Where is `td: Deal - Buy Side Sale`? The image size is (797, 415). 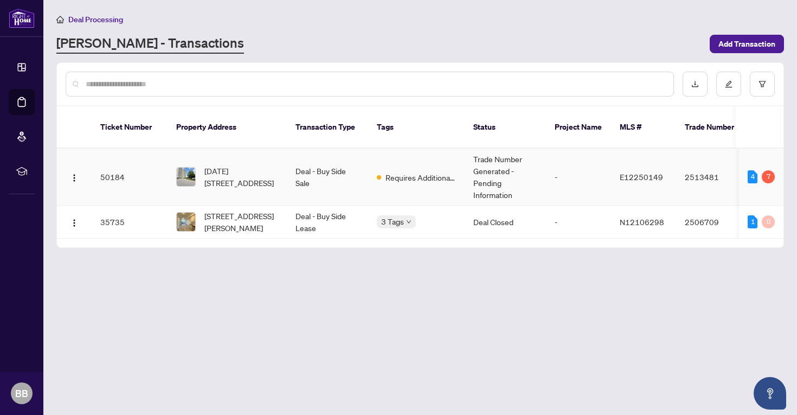
td: Deal - Buy Side Sale is located at coordinates (327, 177).